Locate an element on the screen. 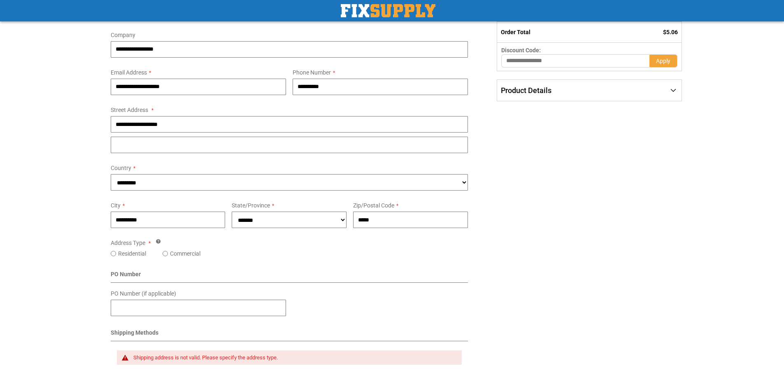 This screenshot has width=784, height=389. span: PO Number (if applicable) is located at coordinates (143, 293).